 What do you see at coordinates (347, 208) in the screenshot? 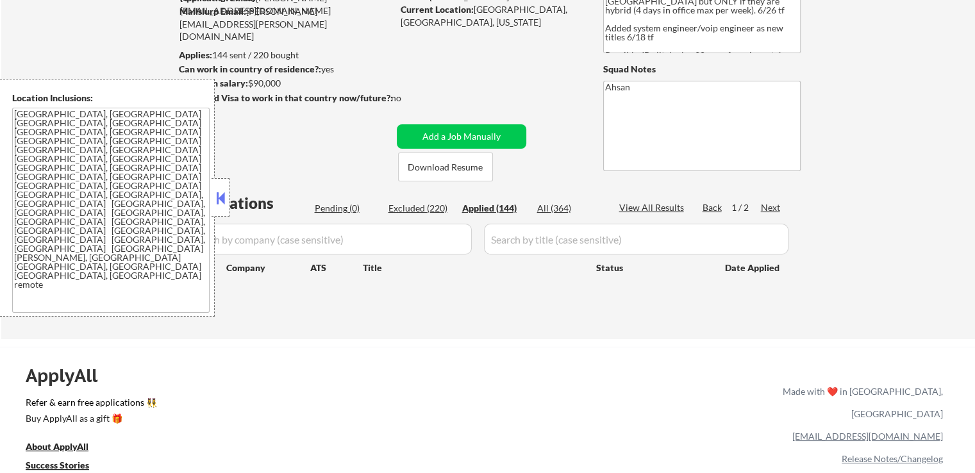
I see `div: Pending (0)` at bounding box center [347, 208].